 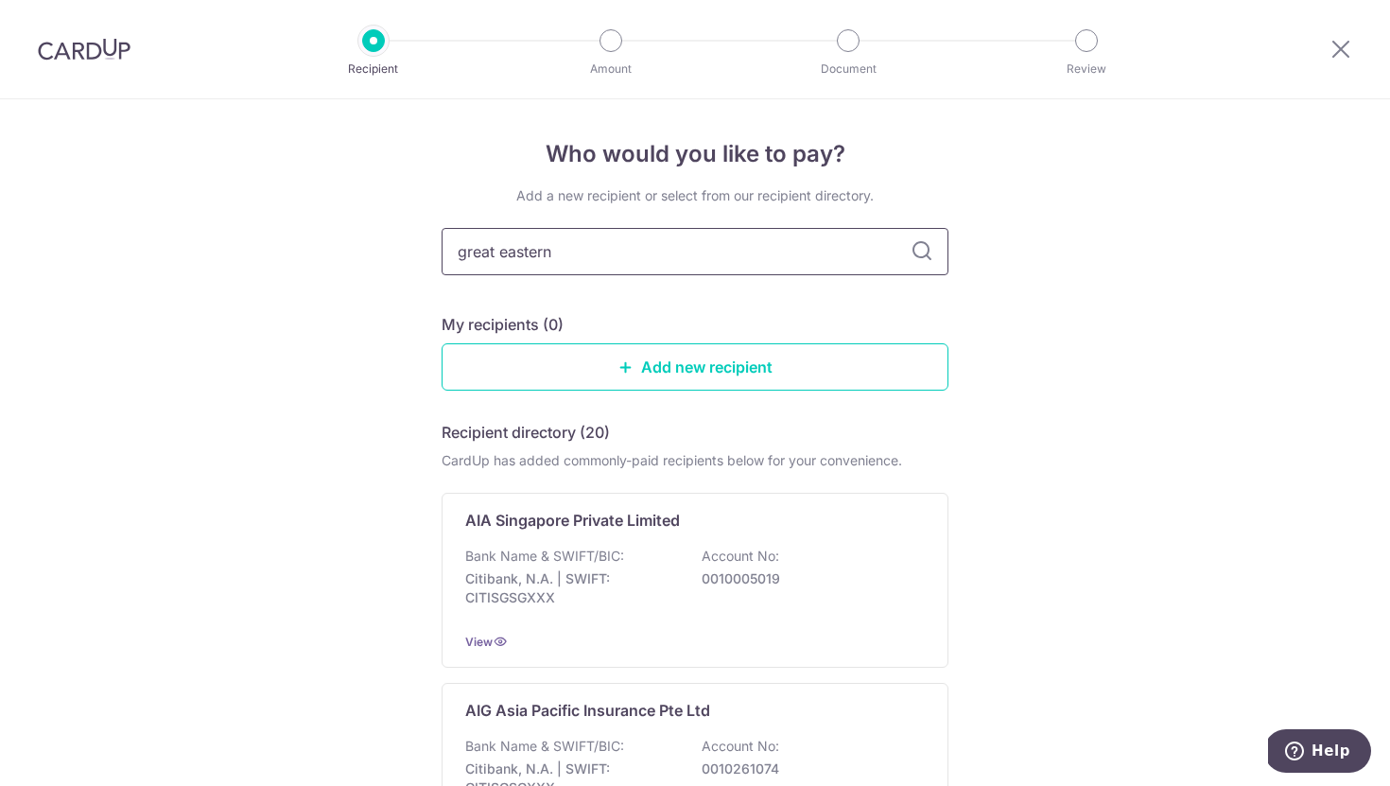 I want to click on p: Recipient, so click(x=373, y=69).